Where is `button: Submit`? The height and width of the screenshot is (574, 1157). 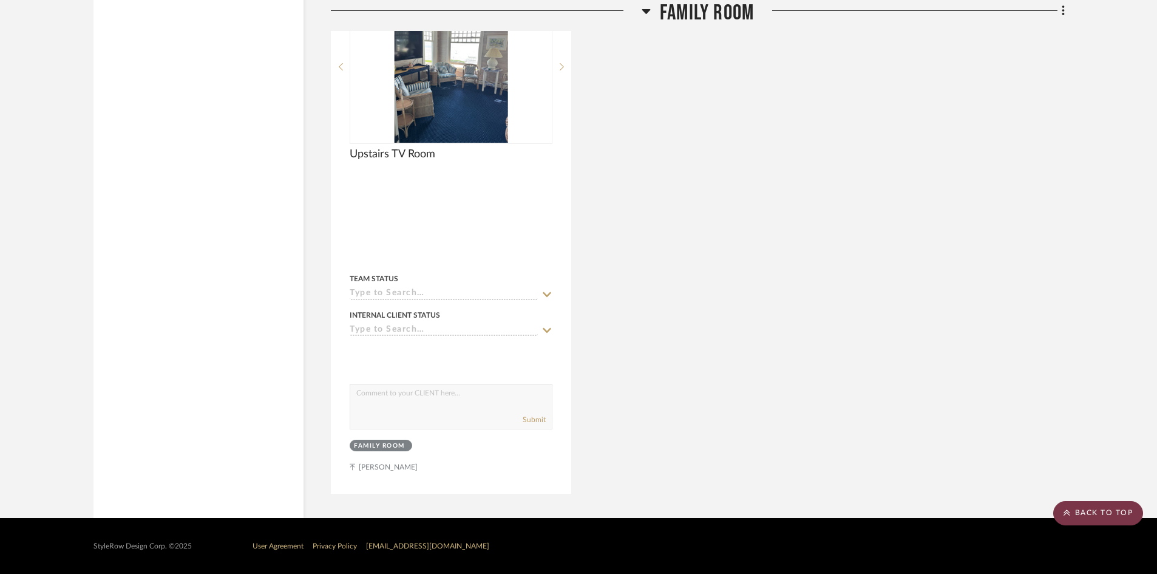
button: Submit is located at coordinates (534, 420).